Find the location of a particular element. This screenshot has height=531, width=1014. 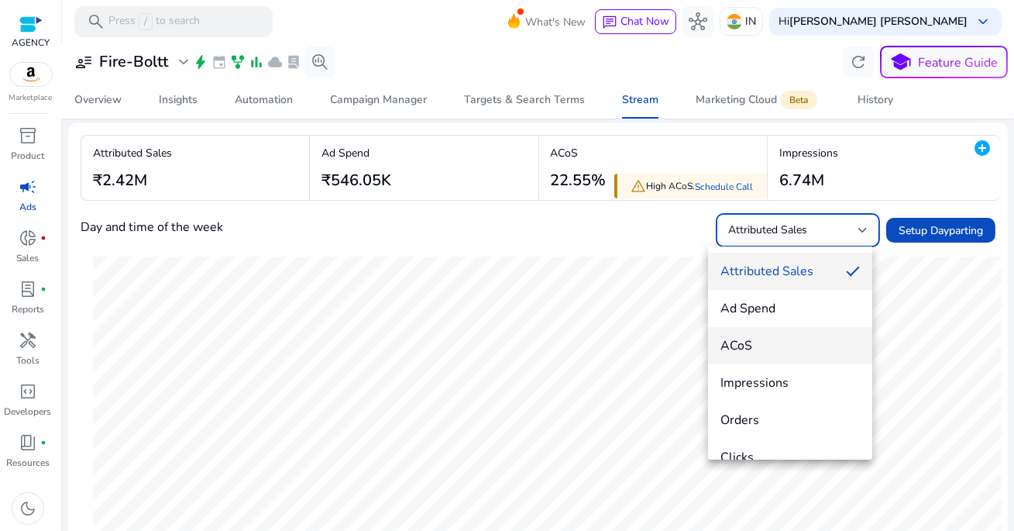

span: Ad Spend is located at coordinates (790, 308).